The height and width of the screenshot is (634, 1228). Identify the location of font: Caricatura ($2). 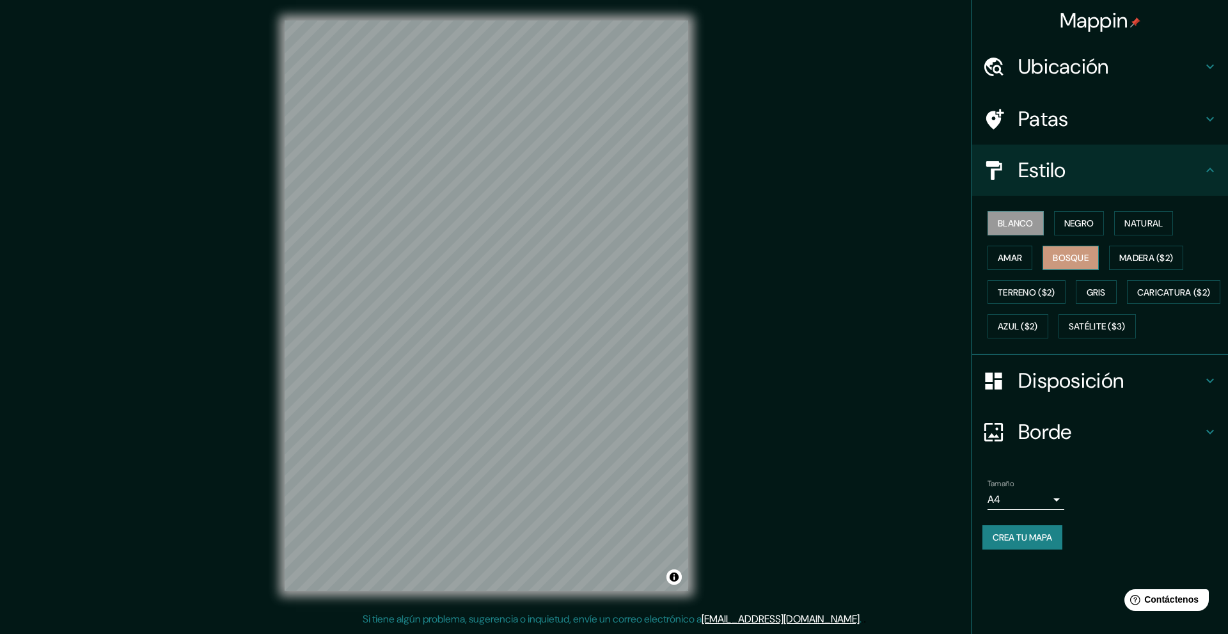
(1174, 292).